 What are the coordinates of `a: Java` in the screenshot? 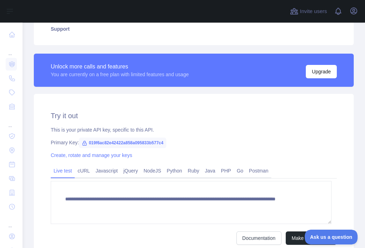 It's located at (210, 170).